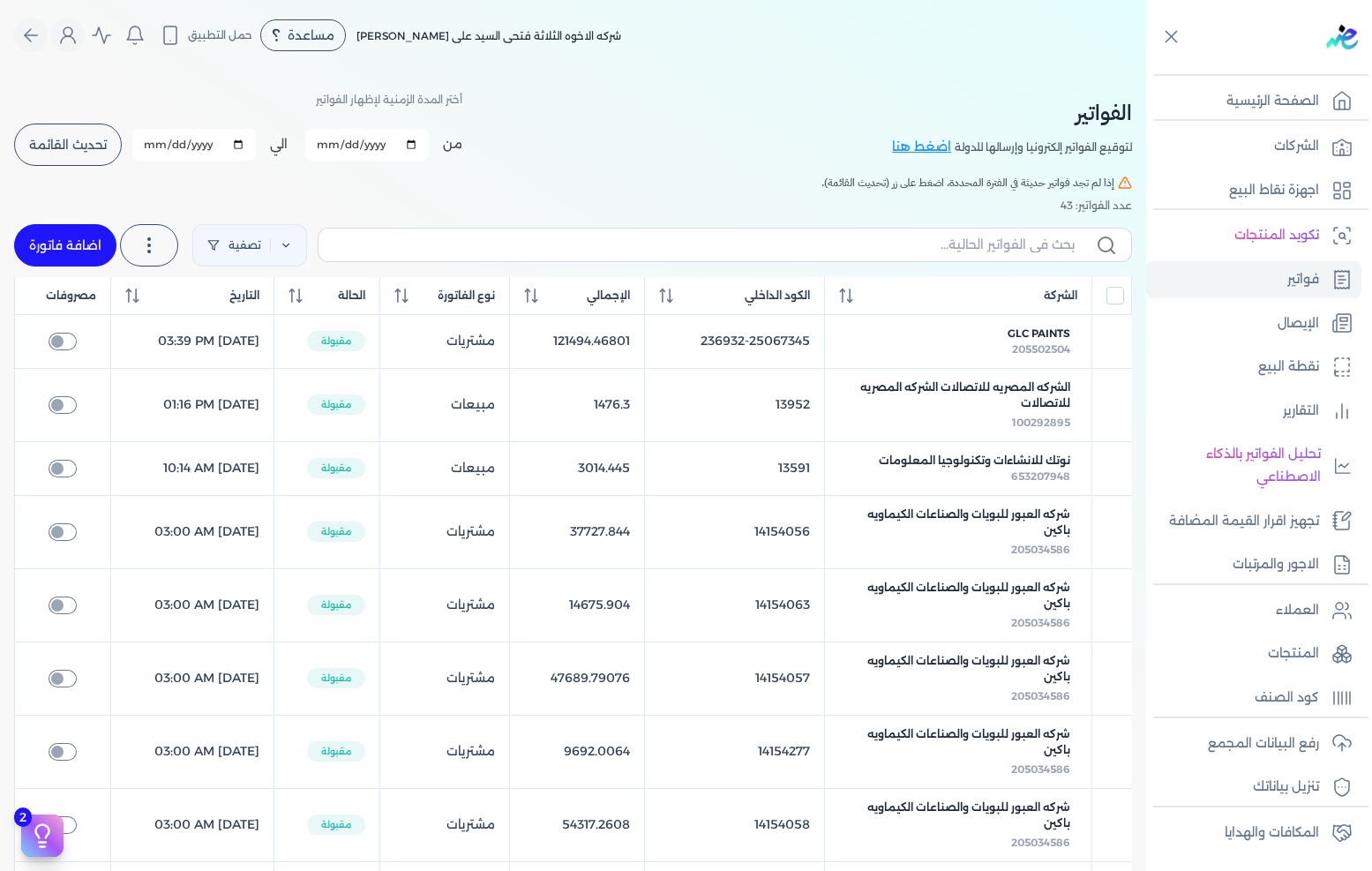 The width and height of the screenshot is (1372, 871). I want to click on span: 2, so click(23, 816).